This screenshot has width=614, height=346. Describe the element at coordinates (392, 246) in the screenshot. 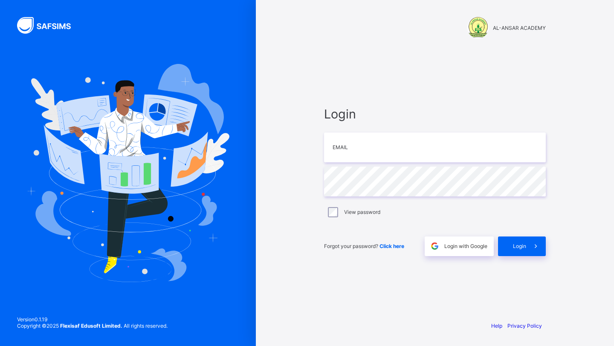

I see `span: Click here` at that location.